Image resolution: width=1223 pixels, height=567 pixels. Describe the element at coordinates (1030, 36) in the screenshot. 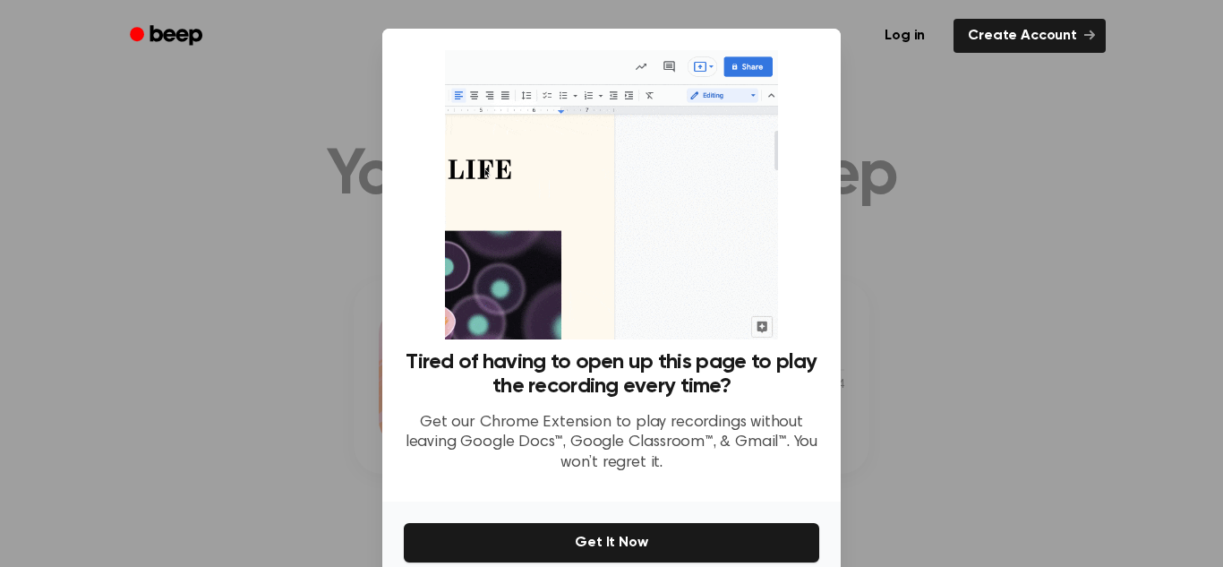

I see `a: Create Account` at that location.